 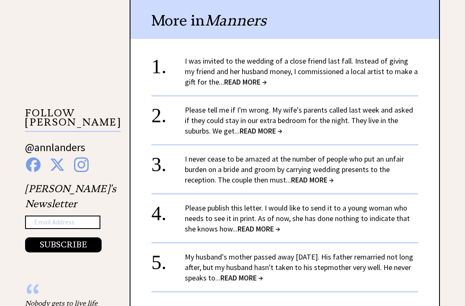 I want to click on a: I never cease to be amazed at the number of people who put an unfair burden on a bride and groom ..., so click(x=294, y=169).